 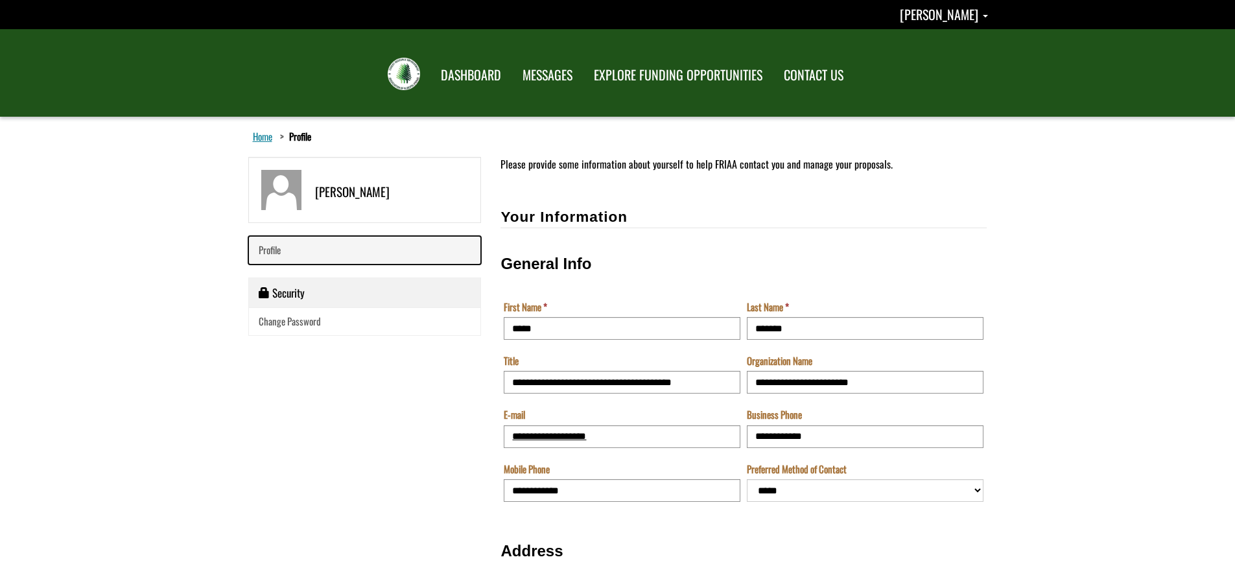 What do you see at coordinates (525, 307) in the screenshot?
I see `label: First Name` at bounding box center [525, 307].